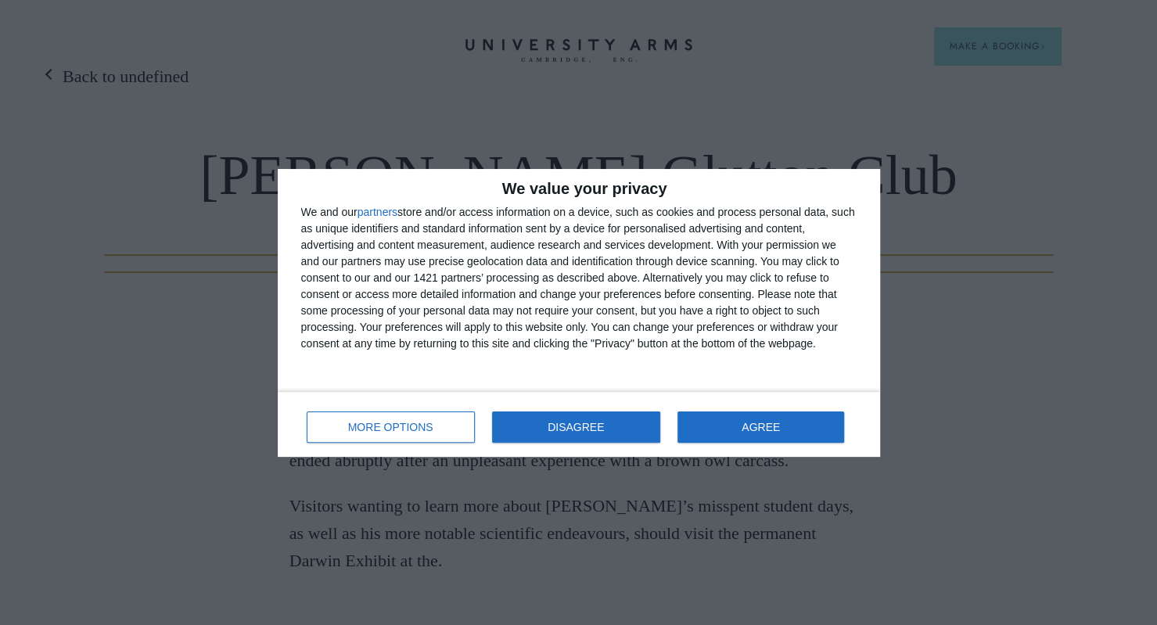  I want to click on span: MORE OPTIONS, so click(390, 427).